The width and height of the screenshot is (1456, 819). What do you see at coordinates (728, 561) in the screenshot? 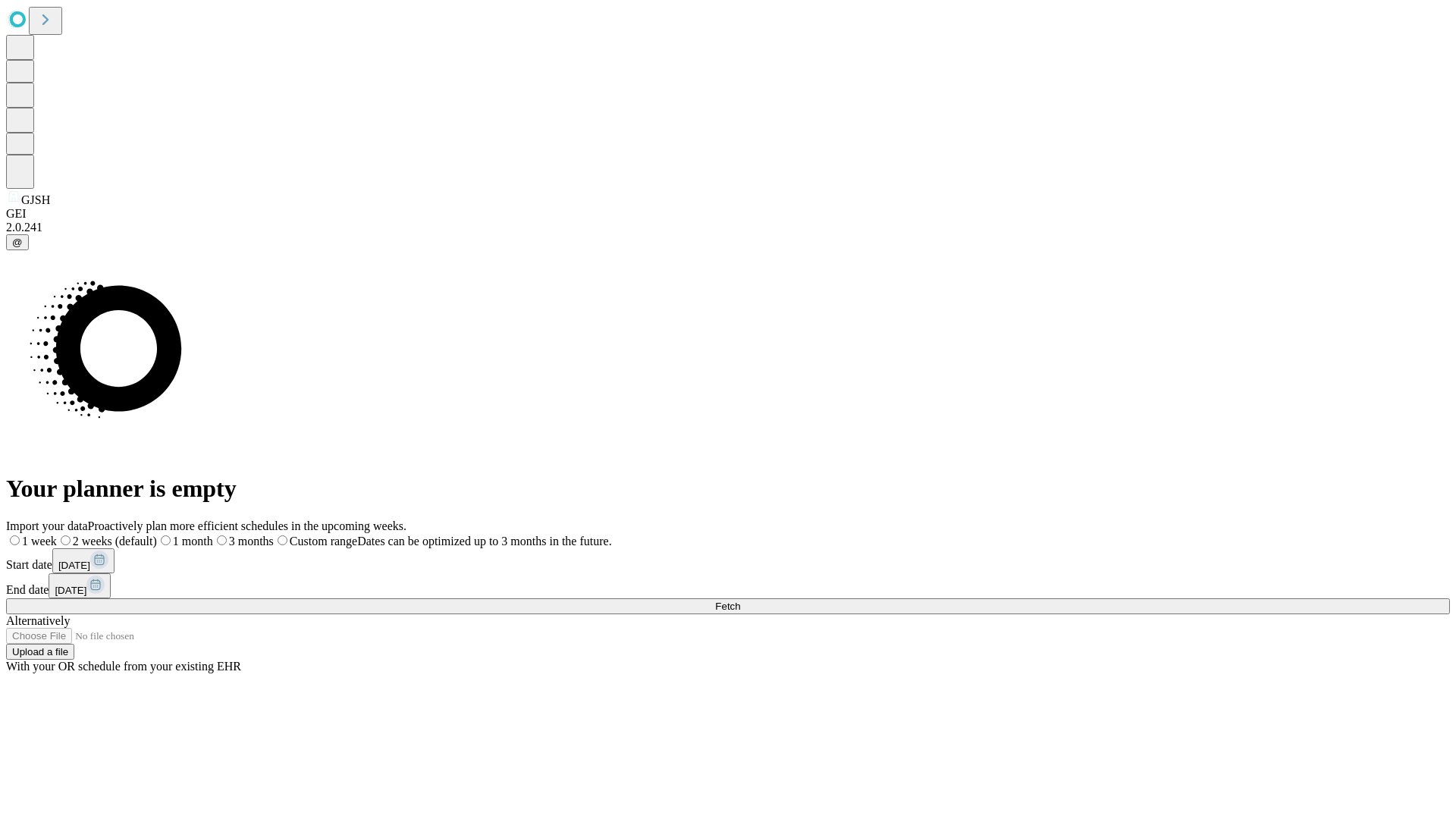
I see `div: Start date` at bounding box center [728, 561].